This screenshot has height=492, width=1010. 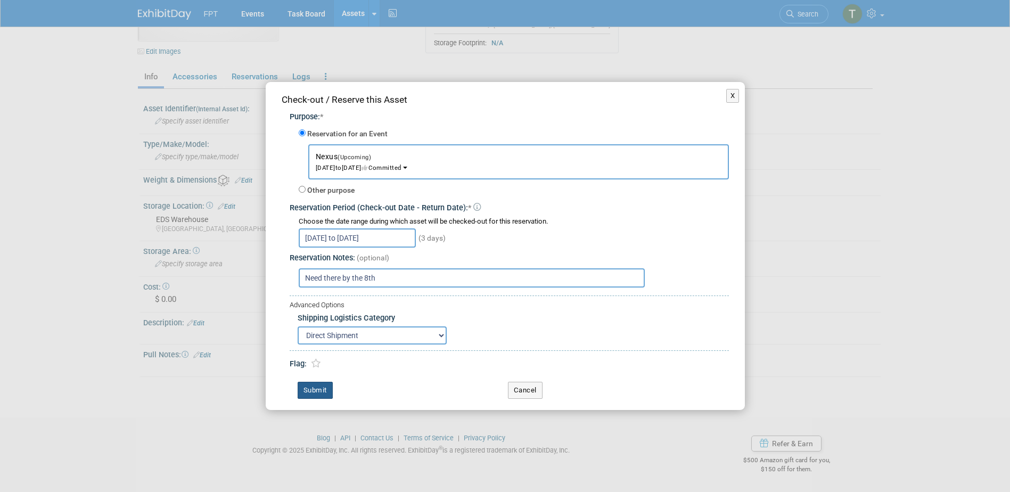 What do you see at coordinates (509, 206) in the screenshot?
I see `div: Reservation Period (Check-out Date - Return Date):` at bounding box center [509, 206].